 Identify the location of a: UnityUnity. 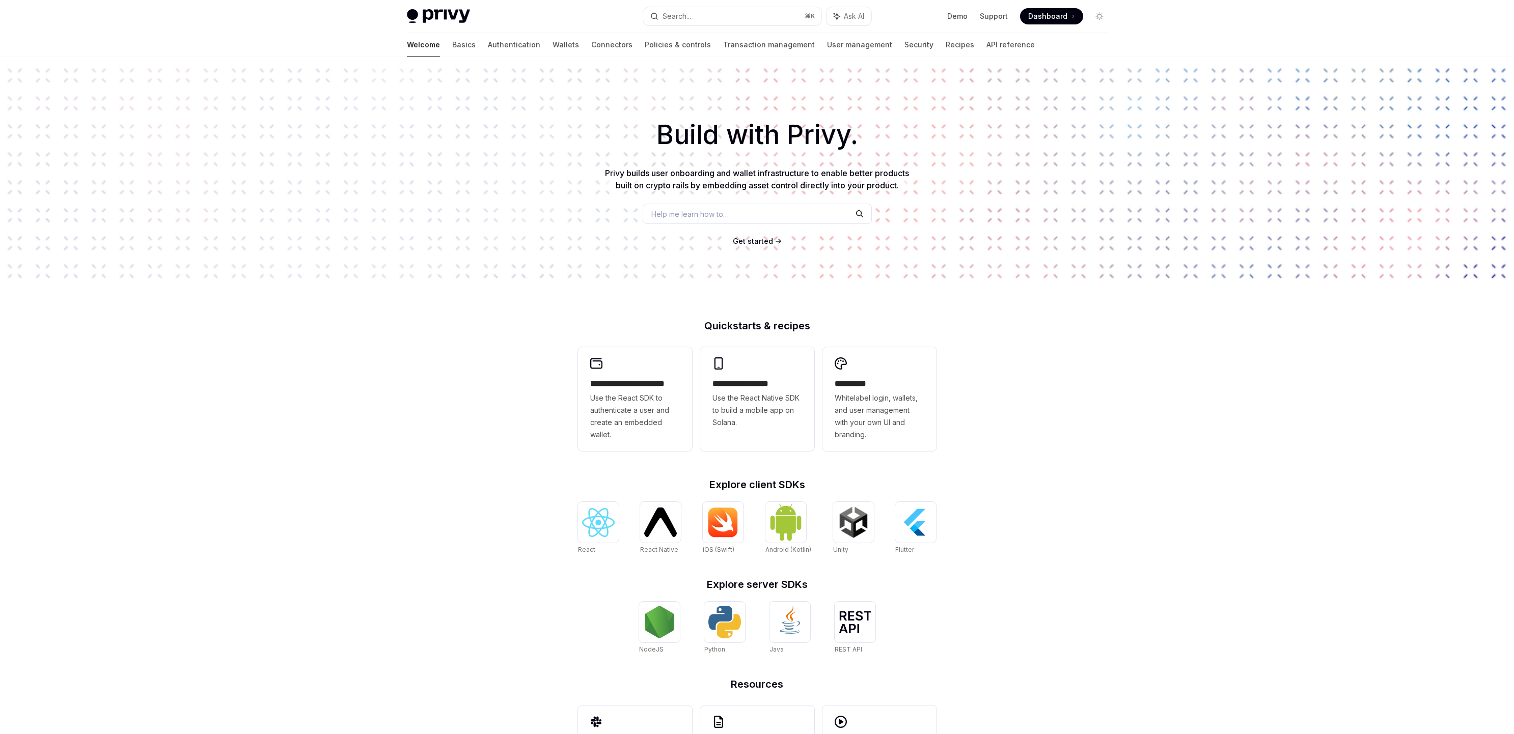
(854, 529).